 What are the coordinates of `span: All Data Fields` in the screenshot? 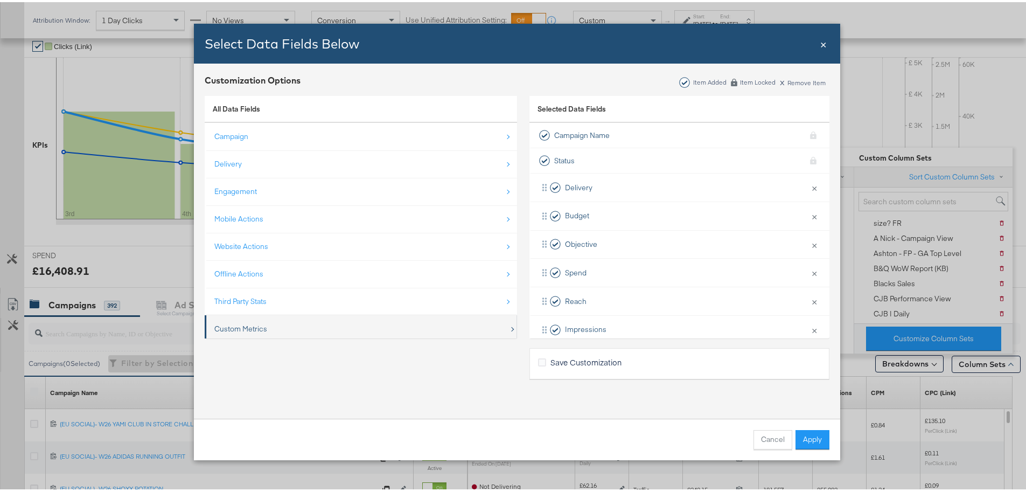 It's located at (236, 107).